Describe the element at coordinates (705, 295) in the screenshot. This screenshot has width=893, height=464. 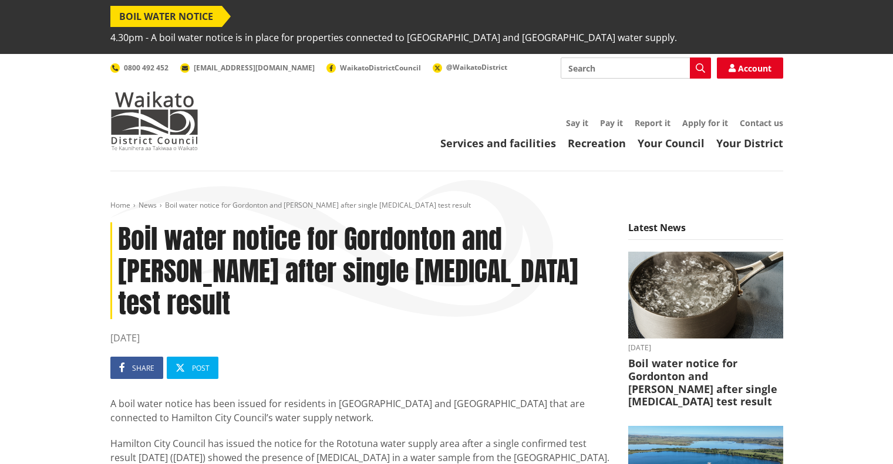
I see `img: boil water notice` at that location.